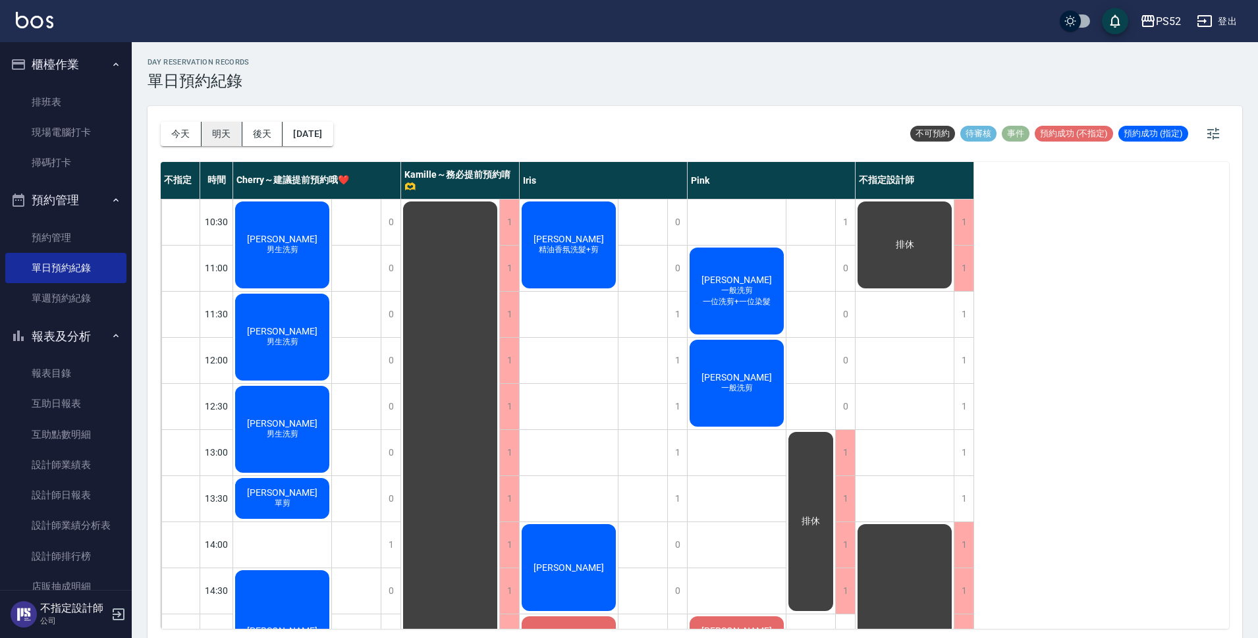 This screenshot has width=1258, height=638. What do you see at coordinates (66, 525) in the screenshot?
I see `a: 設計師業績分析表` at bounding box center [66, 525].